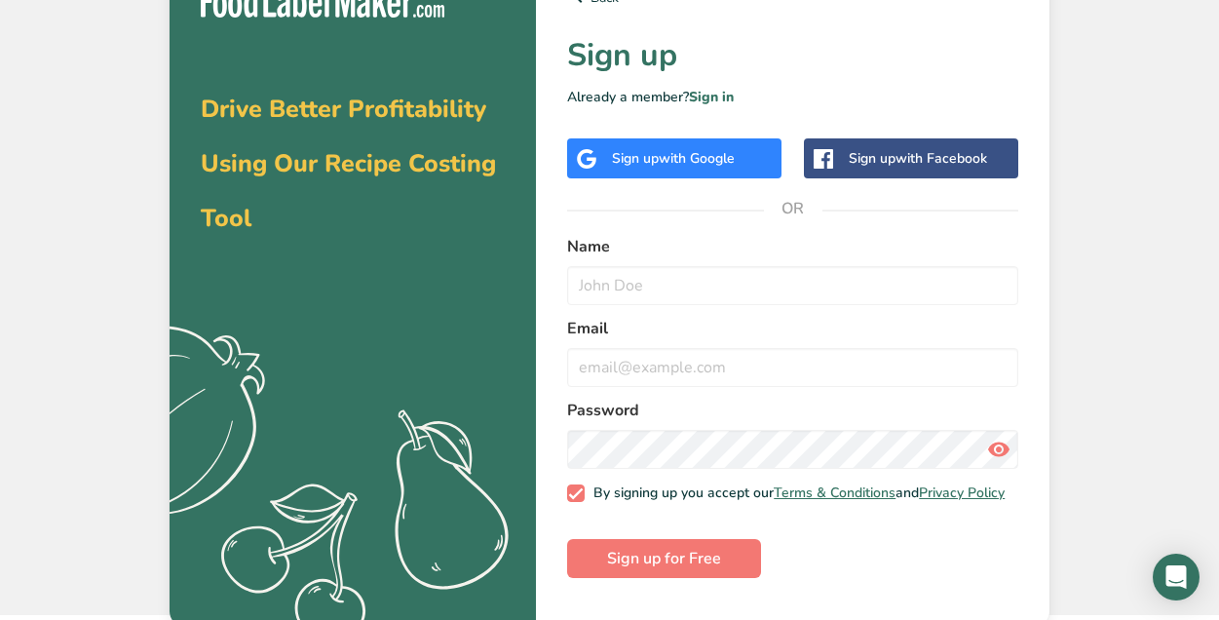  I want to click on div: Open Intercom Messenger, so click(1176, 577).